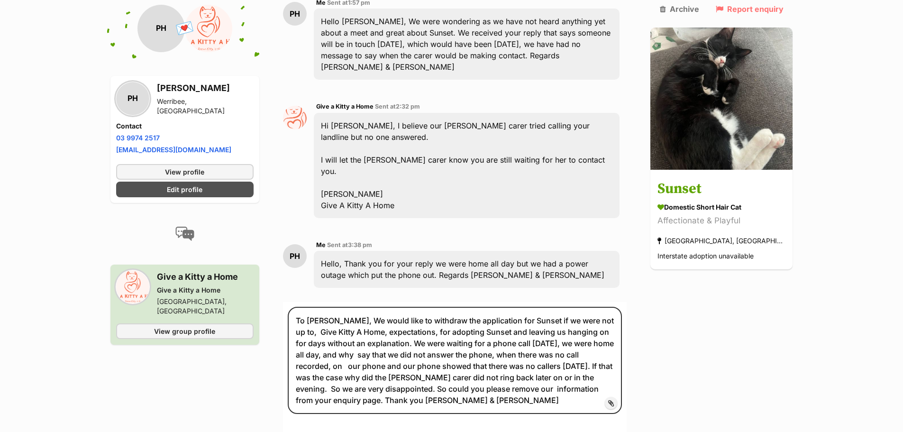  What do you see at coordinates (467, 269) in the screenshot?
I see `div: Hello, Thank you for your reply we were home all day but we had a power outage which put the phon...` at bounding box center [467, 269].